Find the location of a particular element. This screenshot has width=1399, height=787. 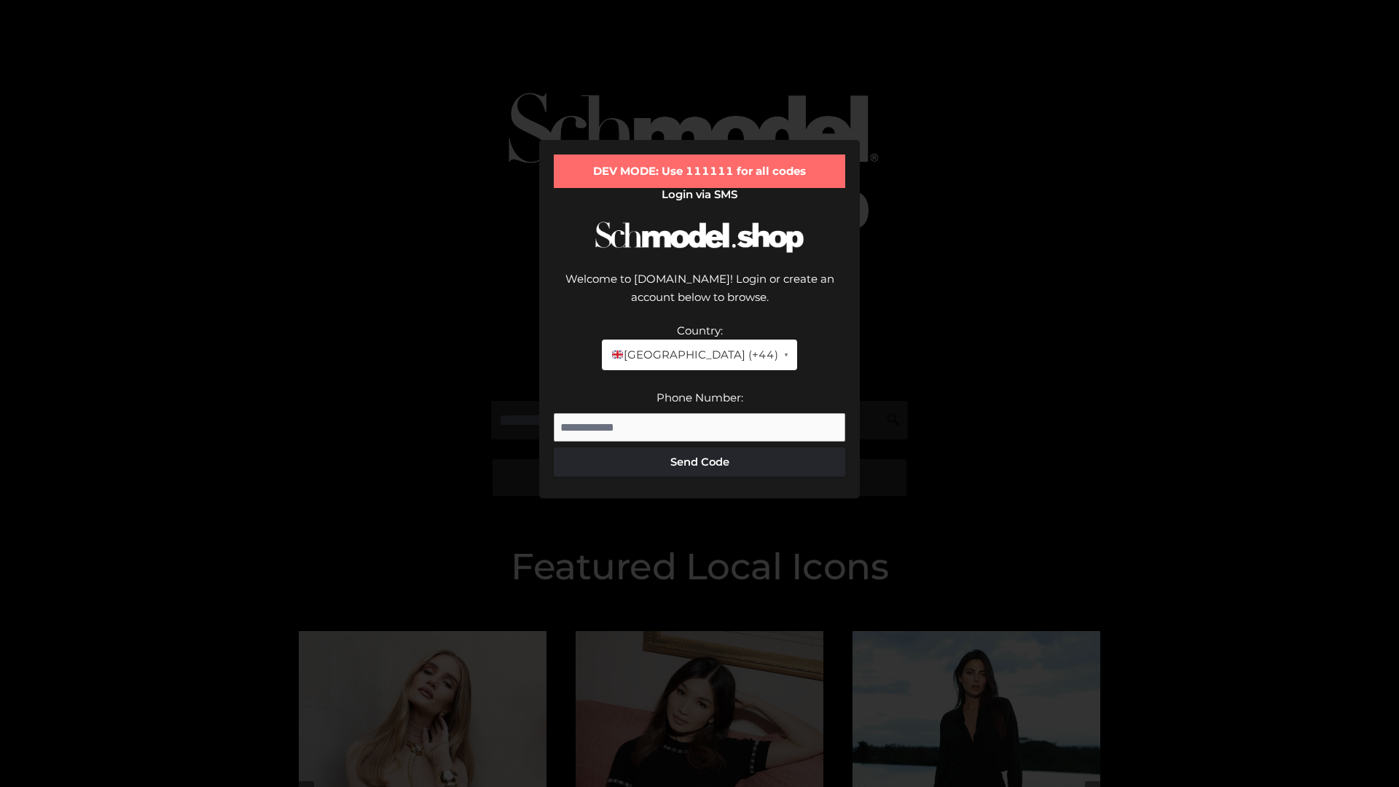

div: DEV MODE: Use 111111 for all codes is located at coordinates (700, 171).